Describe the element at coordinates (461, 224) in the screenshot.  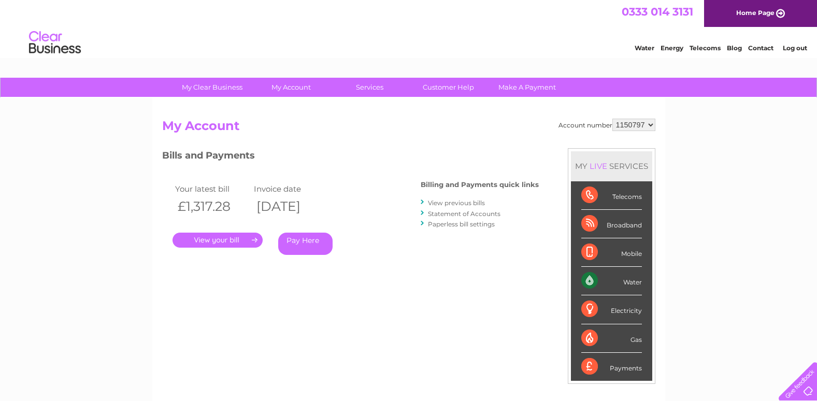
I see `a: Paperless bill settings` at that location.